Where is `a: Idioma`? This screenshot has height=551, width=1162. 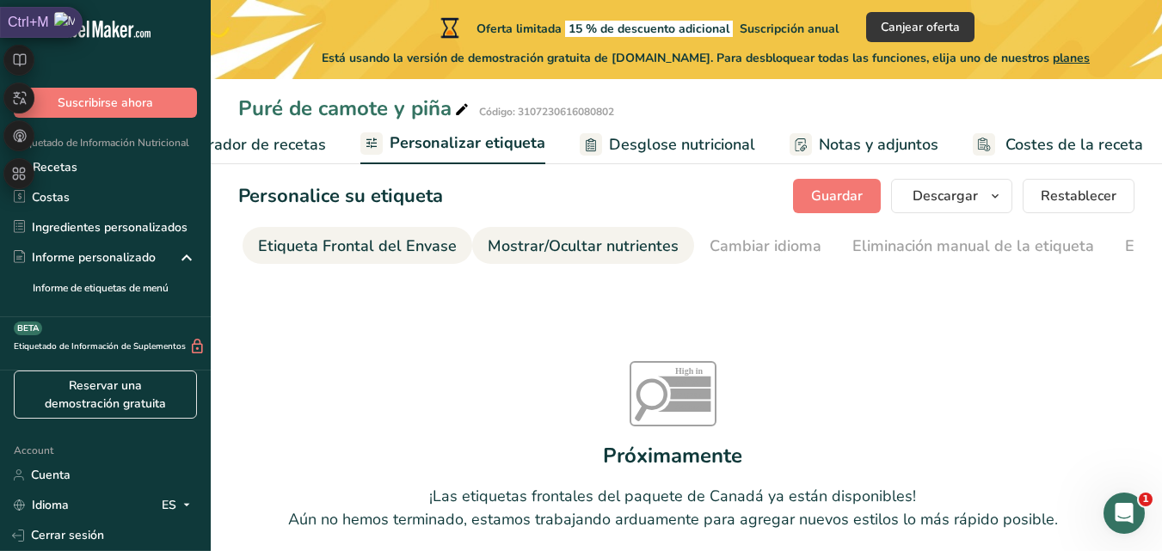
a: Idioma is located at coordinates (41, 505).